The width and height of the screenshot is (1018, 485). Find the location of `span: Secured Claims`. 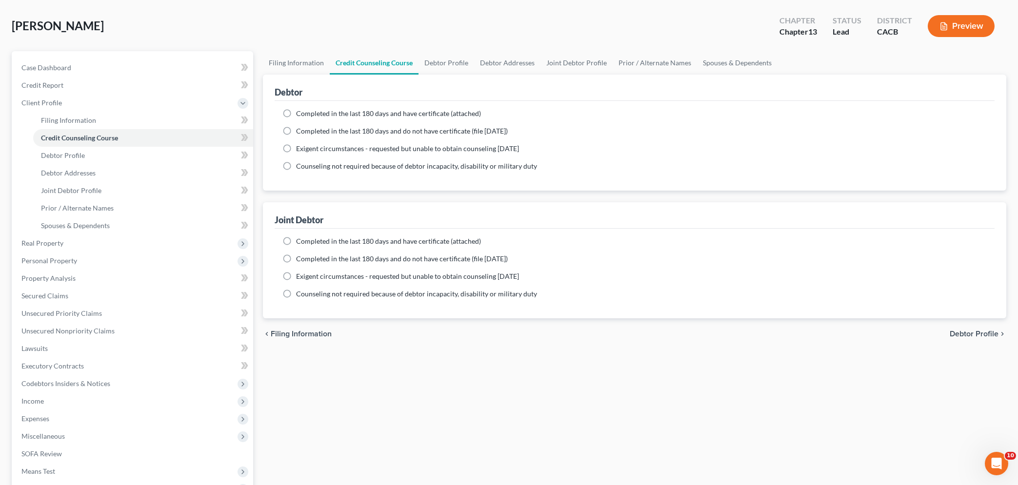

span: Secured Claims is located at coordinates (45, 295).